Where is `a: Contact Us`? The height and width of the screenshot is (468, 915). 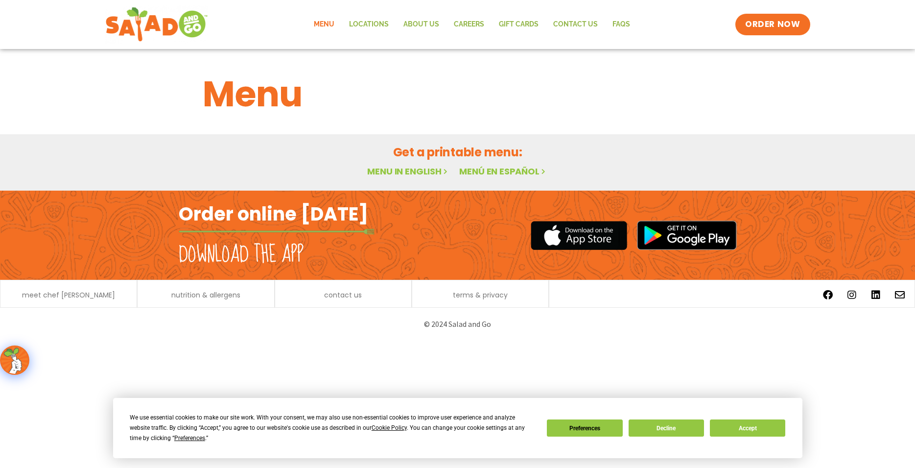
a: Contact Us is located at coordinates (575, 24).